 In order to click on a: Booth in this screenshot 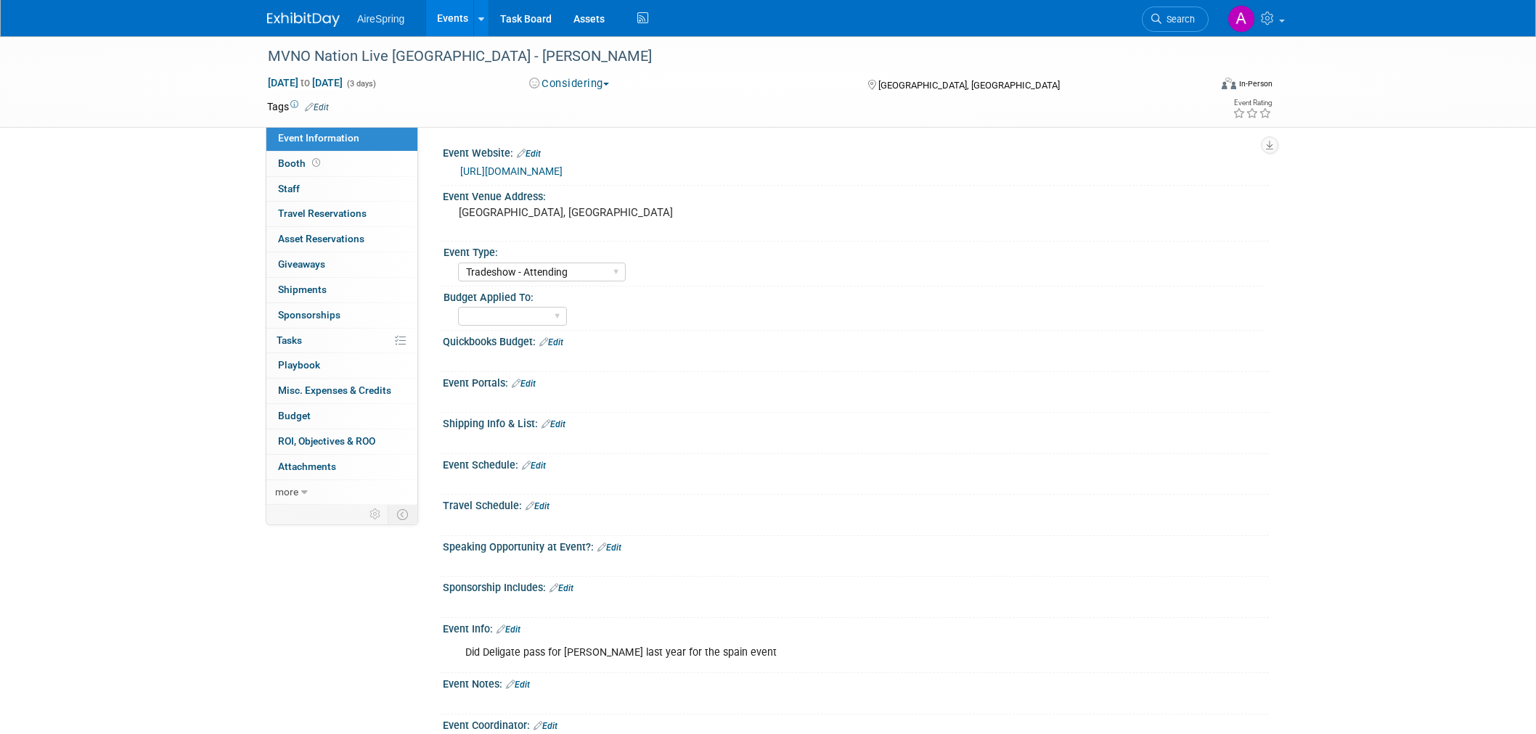, I will do `click(342, 164)`.